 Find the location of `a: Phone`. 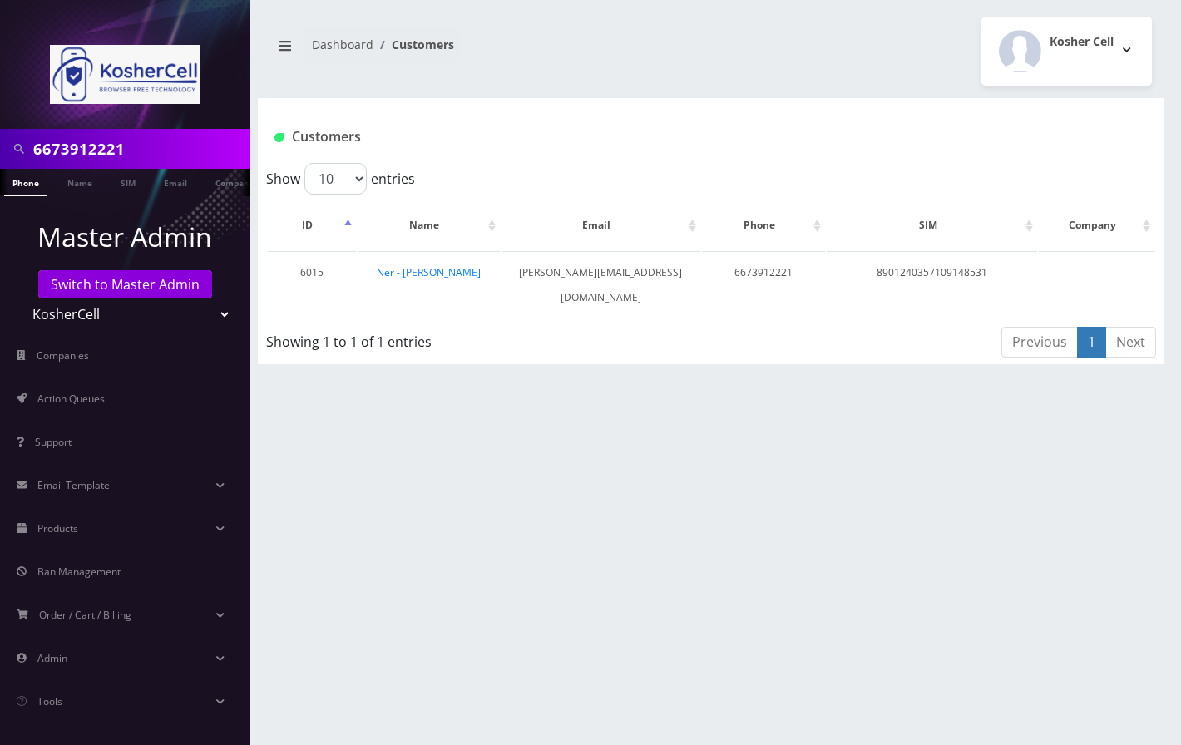

a: Phone is located at coordinates (26, 182).